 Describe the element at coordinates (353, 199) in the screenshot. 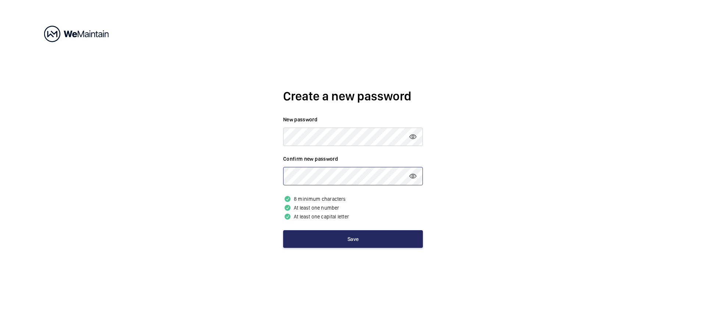

I see `p: 8 minimum characters` at that location.